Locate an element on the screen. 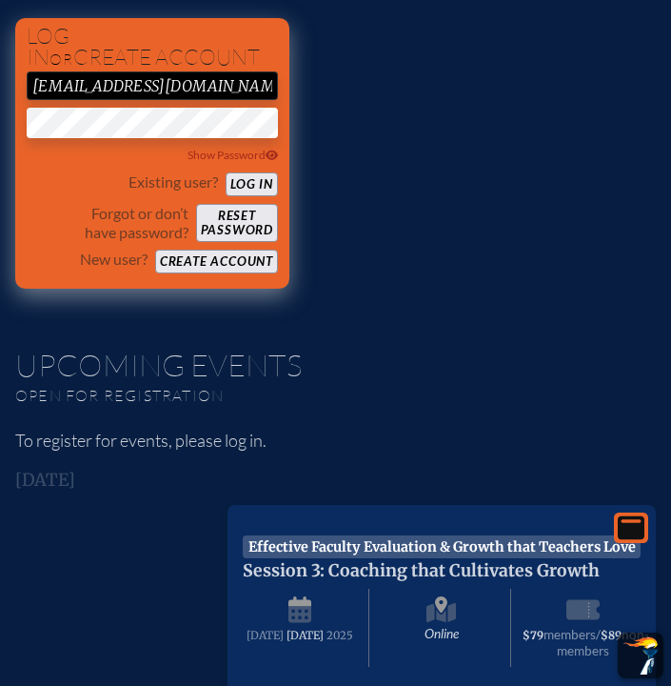  span: $89 is located at coordinates (611, 635).